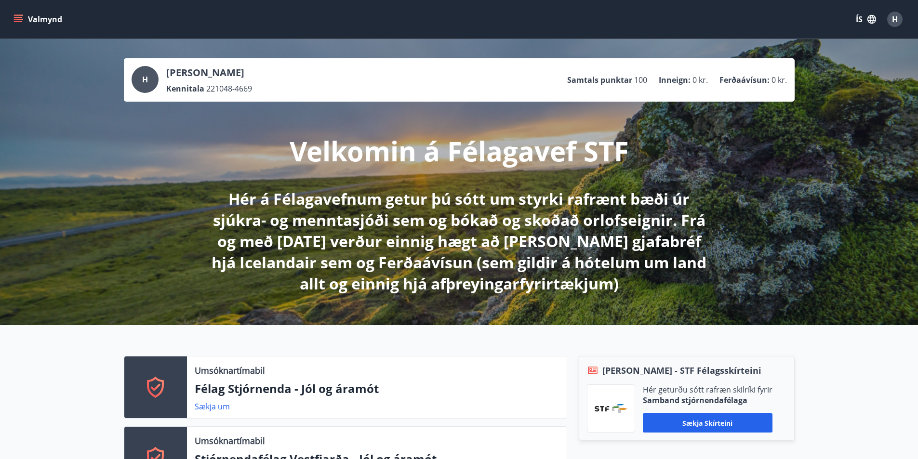  What do you see at coordinates (744, 80) in the screenshot?
I see `p: Ferðaávísun :` at bounding box center [744, 80].